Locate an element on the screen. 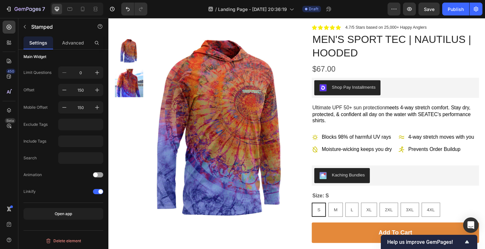  p: Animation is located at coordinates (33, 174).